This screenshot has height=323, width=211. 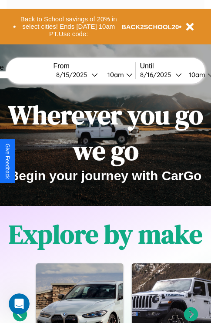 What do you see at coordinates (94, 66) in the screenshot?
I see `label: From` at bounding box center [94, 66].